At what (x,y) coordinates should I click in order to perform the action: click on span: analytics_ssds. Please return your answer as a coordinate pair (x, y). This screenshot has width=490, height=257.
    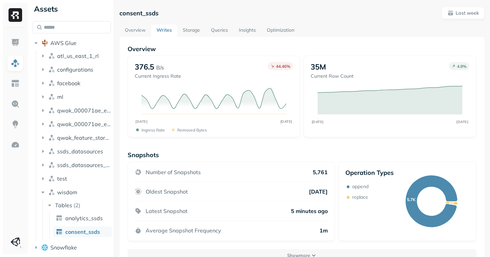
    Looking at the image, I should click on (84, 218).